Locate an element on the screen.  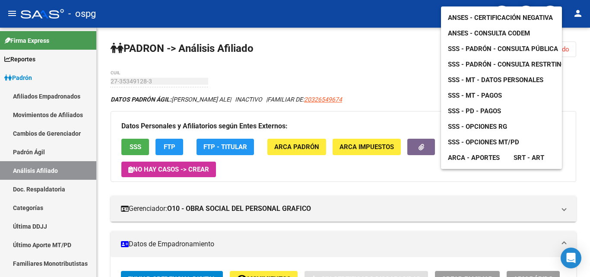
span: SSS - MT - Datos Personales is located at coordinates (495, 80).